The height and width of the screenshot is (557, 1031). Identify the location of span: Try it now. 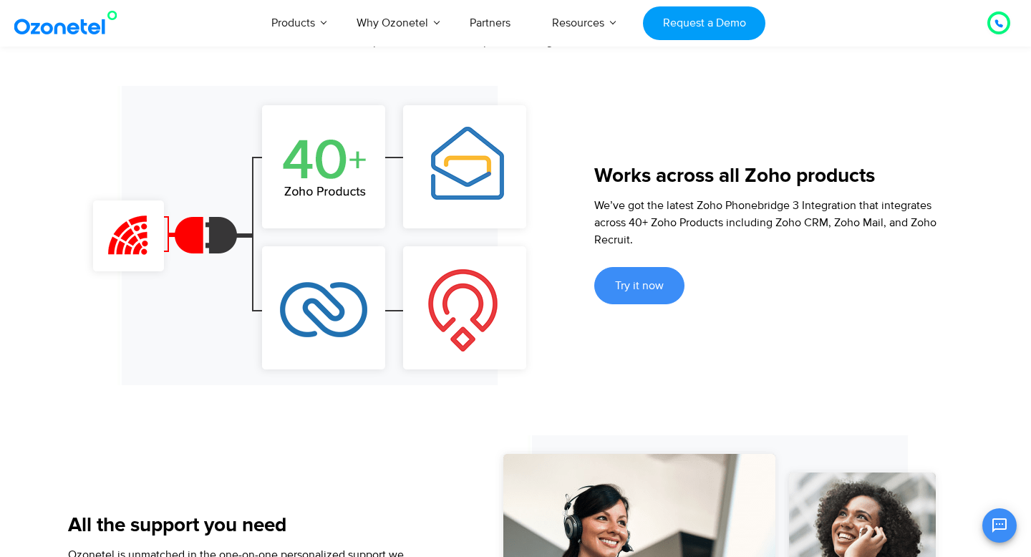
(639, 286).